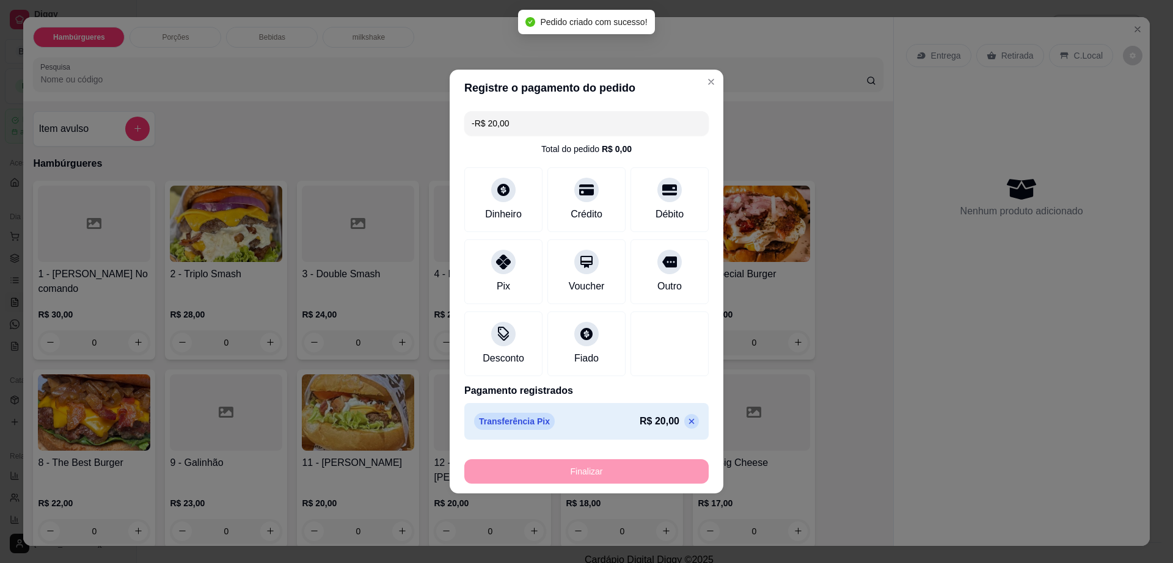  What do you see at coordinates (586, 149) in the screenshot?
I see `div: Total do pedido` at bounding box center [586, 149].